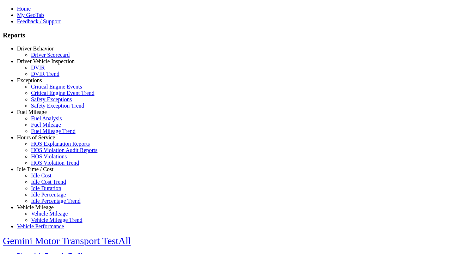 This screenshot has height=254, width=451. Describe the element at coordinates (226, 35) in the screenshot. I see `h3: Reports` at that location.